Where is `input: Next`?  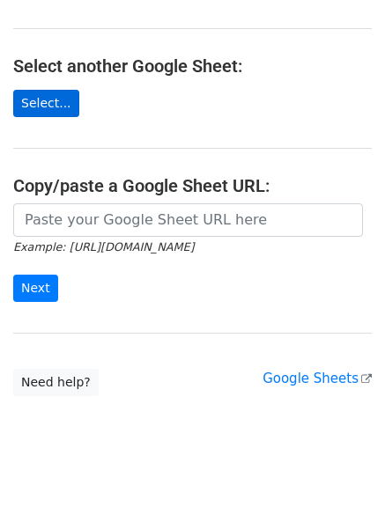
input: Next is located at coordinates (35, 288).